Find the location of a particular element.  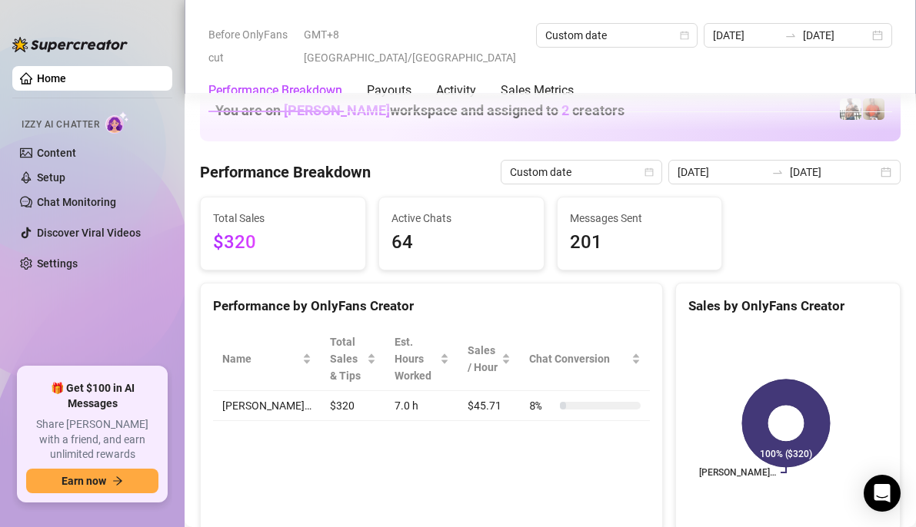

td: $45.71 is located at coordinates (489, 406).